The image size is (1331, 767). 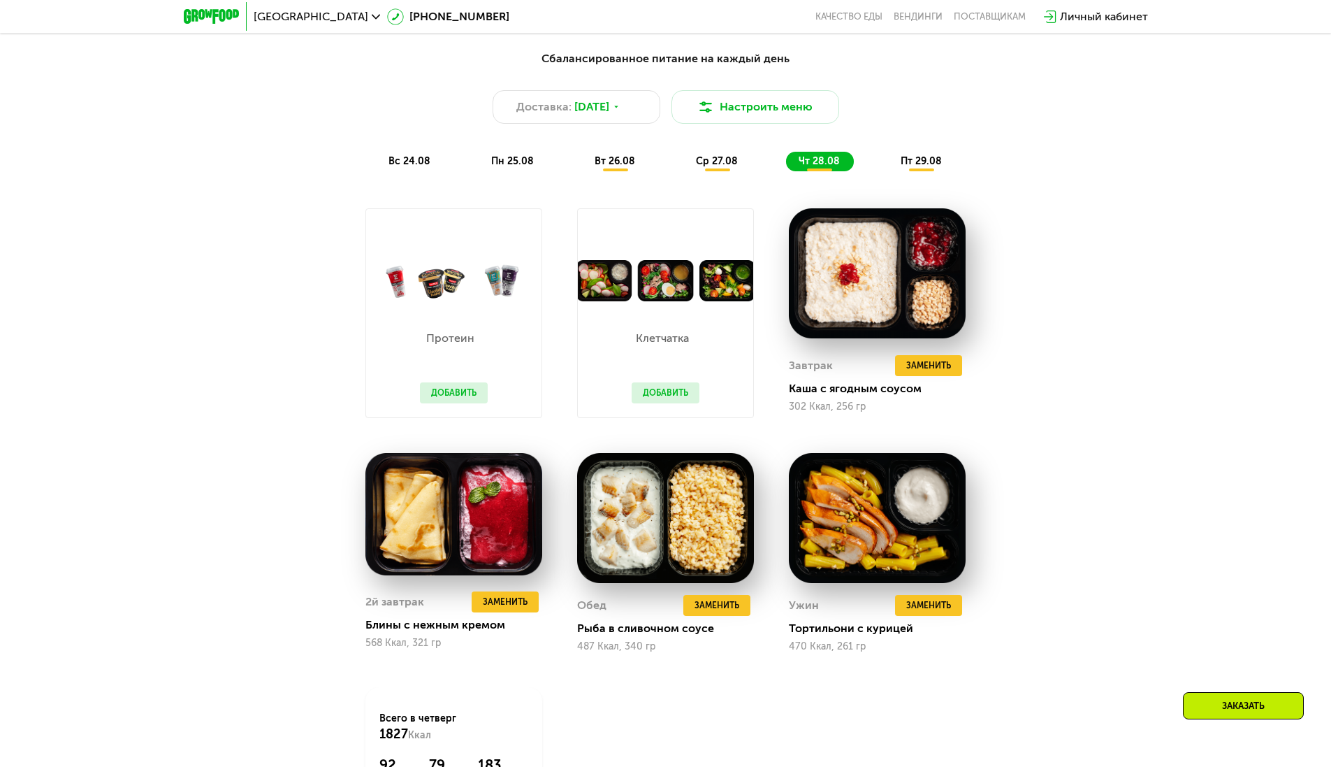 I want to click on div: 2й завтрак, so click(x=395, y=602).